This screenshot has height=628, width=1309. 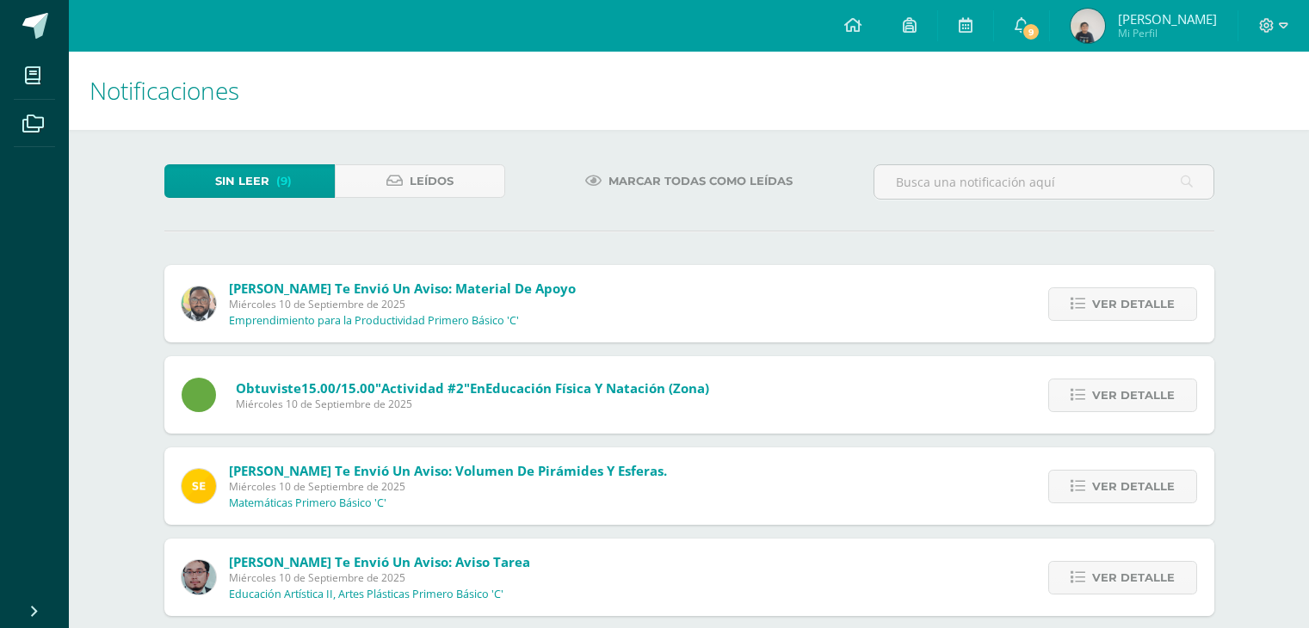 What do you see at coordinates (431, 181) in the screenshot?
I see `span: Leídos` at bounding box center [431, 181].